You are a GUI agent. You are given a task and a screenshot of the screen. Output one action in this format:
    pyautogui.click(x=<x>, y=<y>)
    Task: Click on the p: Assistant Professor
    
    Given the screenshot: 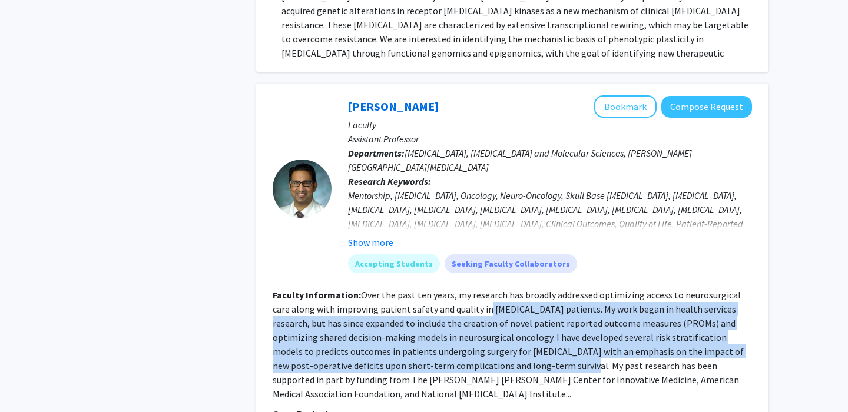 What is the action you would take?
    pyautogui.click(x=550, y=139)
    